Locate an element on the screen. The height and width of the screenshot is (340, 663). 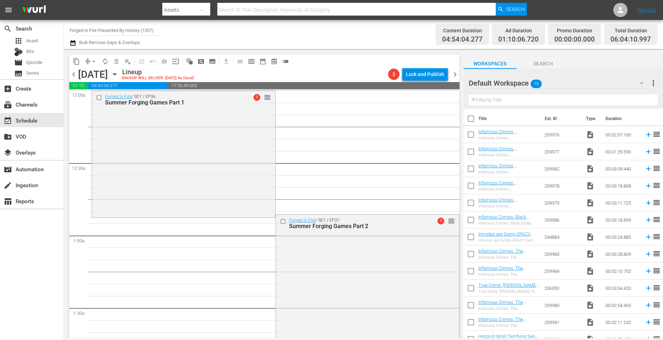
span: Workspaces is located at coordinates (490, 64).